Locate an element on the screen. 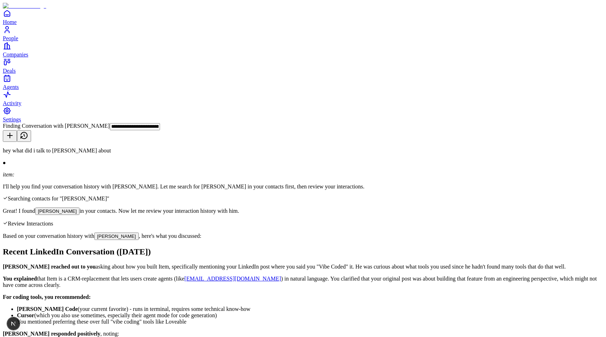 This screenshot has height=337, width=606. a: Settings is located at coordinates (303, 114).